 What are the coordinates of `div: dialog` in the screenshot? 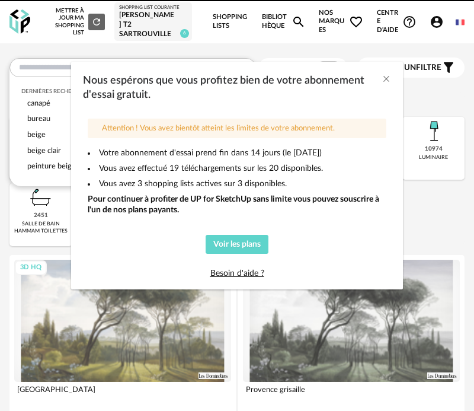 It's located at (237, 175).